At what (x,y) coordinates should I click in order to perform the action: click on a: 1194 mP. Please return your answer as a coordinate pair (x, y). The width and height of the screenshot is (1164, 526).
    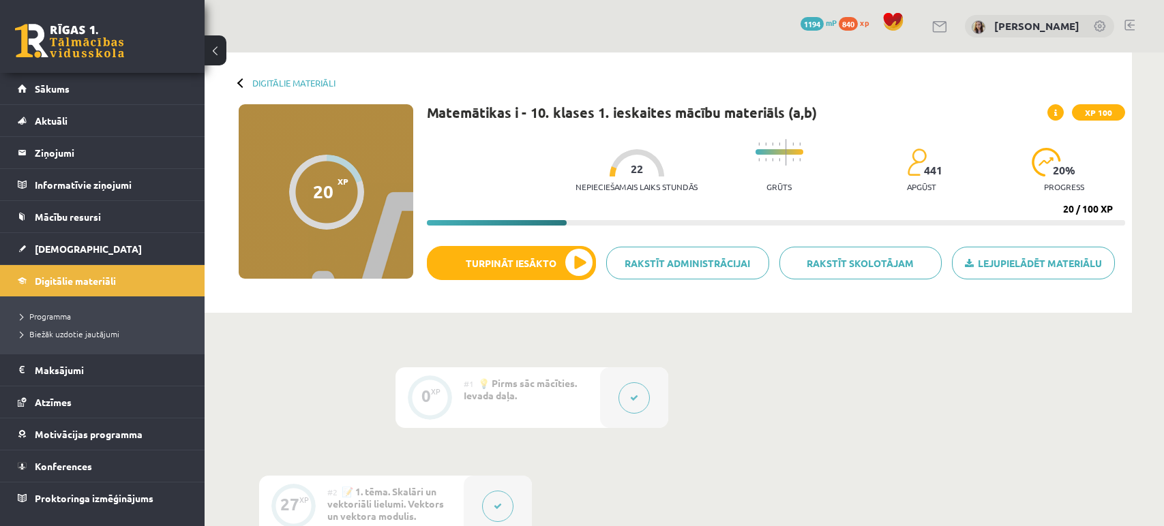
    Looking at the image, I should click on (818, 22).